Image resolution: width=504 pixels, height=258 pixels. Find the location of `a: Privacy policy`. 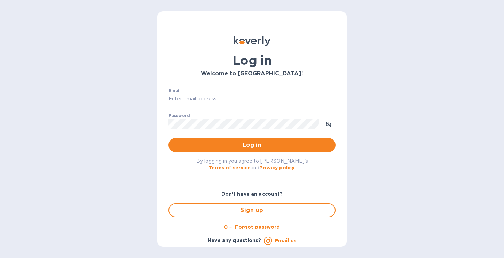

a: Privacy policy is located at coordinates (277, 167).